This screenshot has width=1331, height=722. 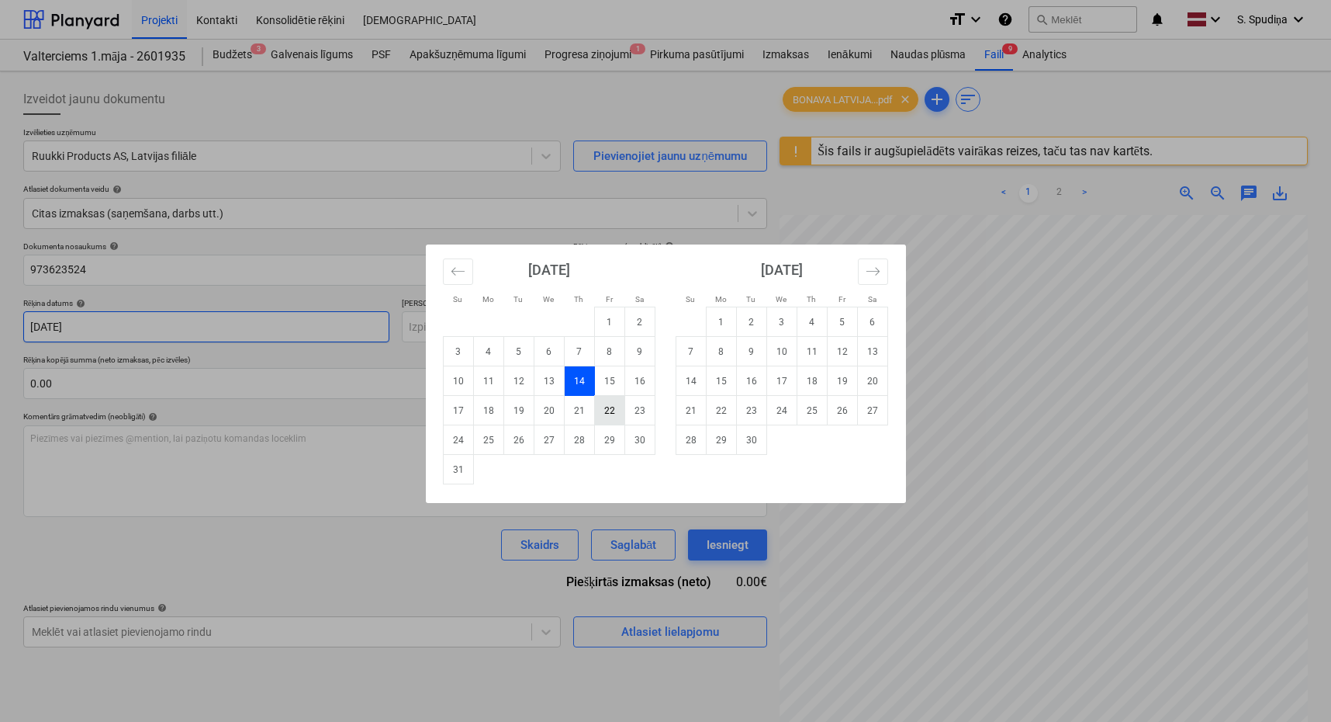 What do you see at coordinates (721, 351) in the screenshot?
I see `td: Monday, September 8, 2025` at bounding box center [721, 351].